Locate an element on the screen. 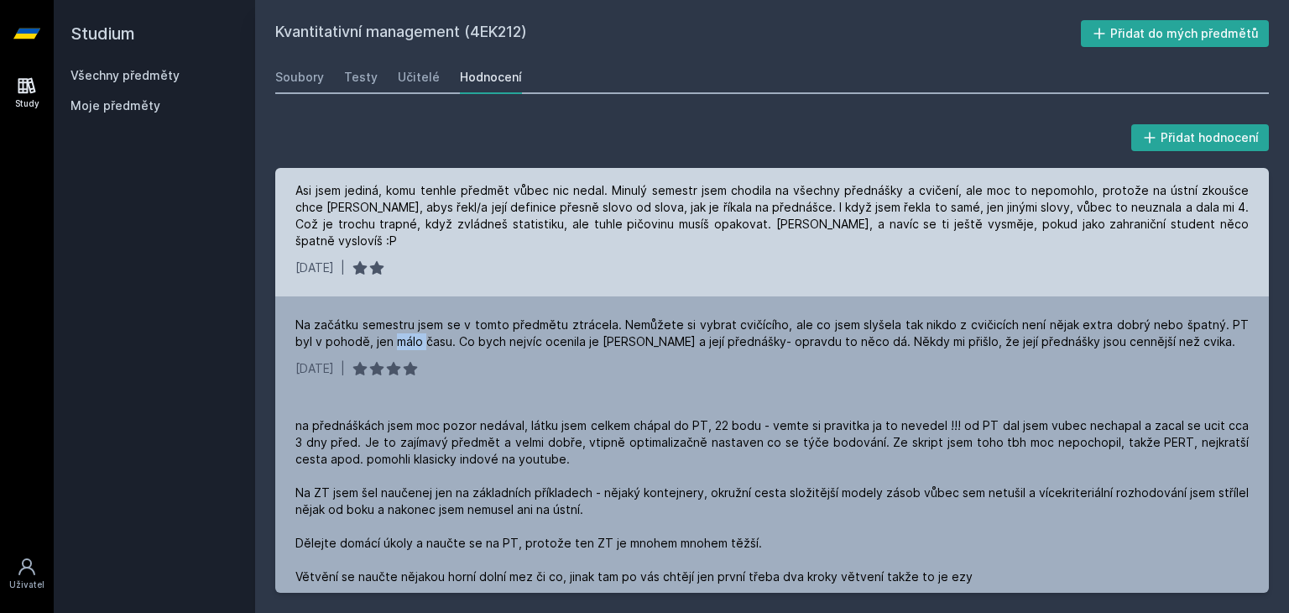 This screenshot has width=1289, height=613. a: Testy is located at coordinates (361, 77).